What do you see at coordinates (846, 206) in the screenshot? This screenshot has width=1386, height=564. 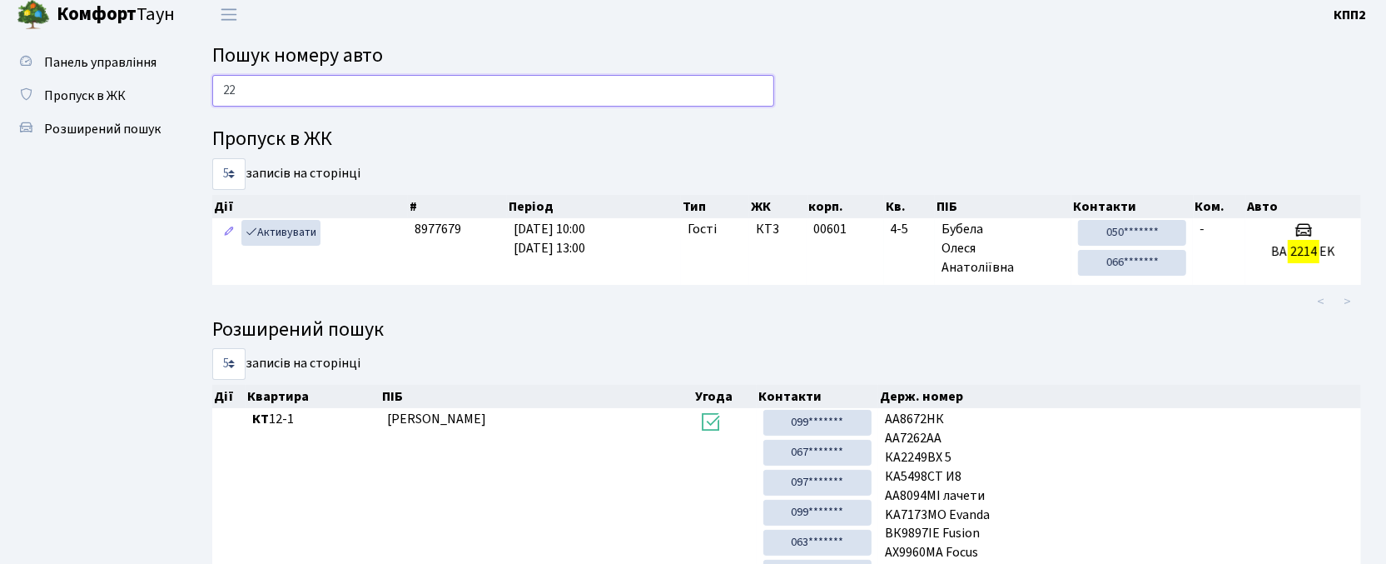 I see `th: корп.` at bounding box center [846, 206].